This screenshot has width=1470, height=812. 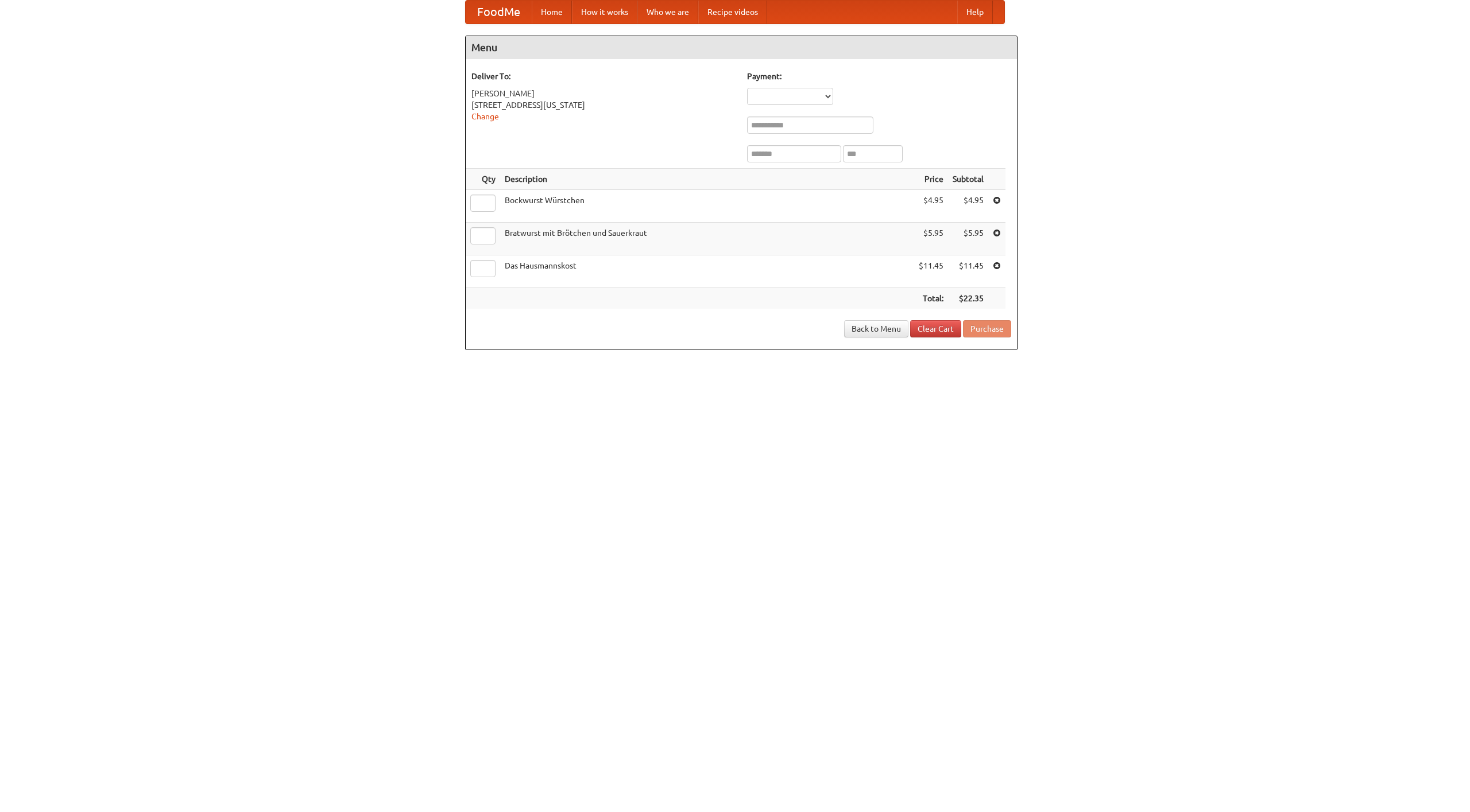 I want to click on a: Who we are, so click(x=668, y=12).